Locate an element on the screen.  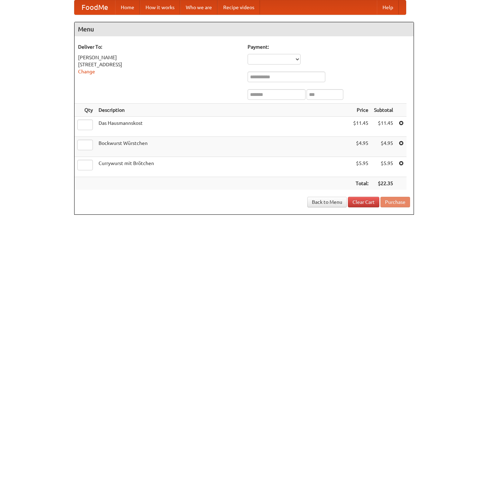
a: How it works is located at coordinates (160, 7).